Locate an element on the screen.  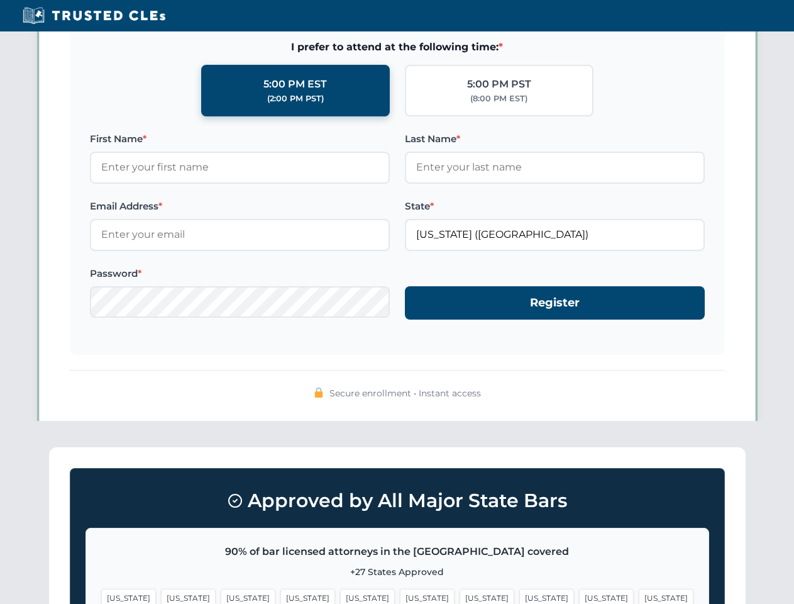
button: Register is located at coordinates (555, 303).